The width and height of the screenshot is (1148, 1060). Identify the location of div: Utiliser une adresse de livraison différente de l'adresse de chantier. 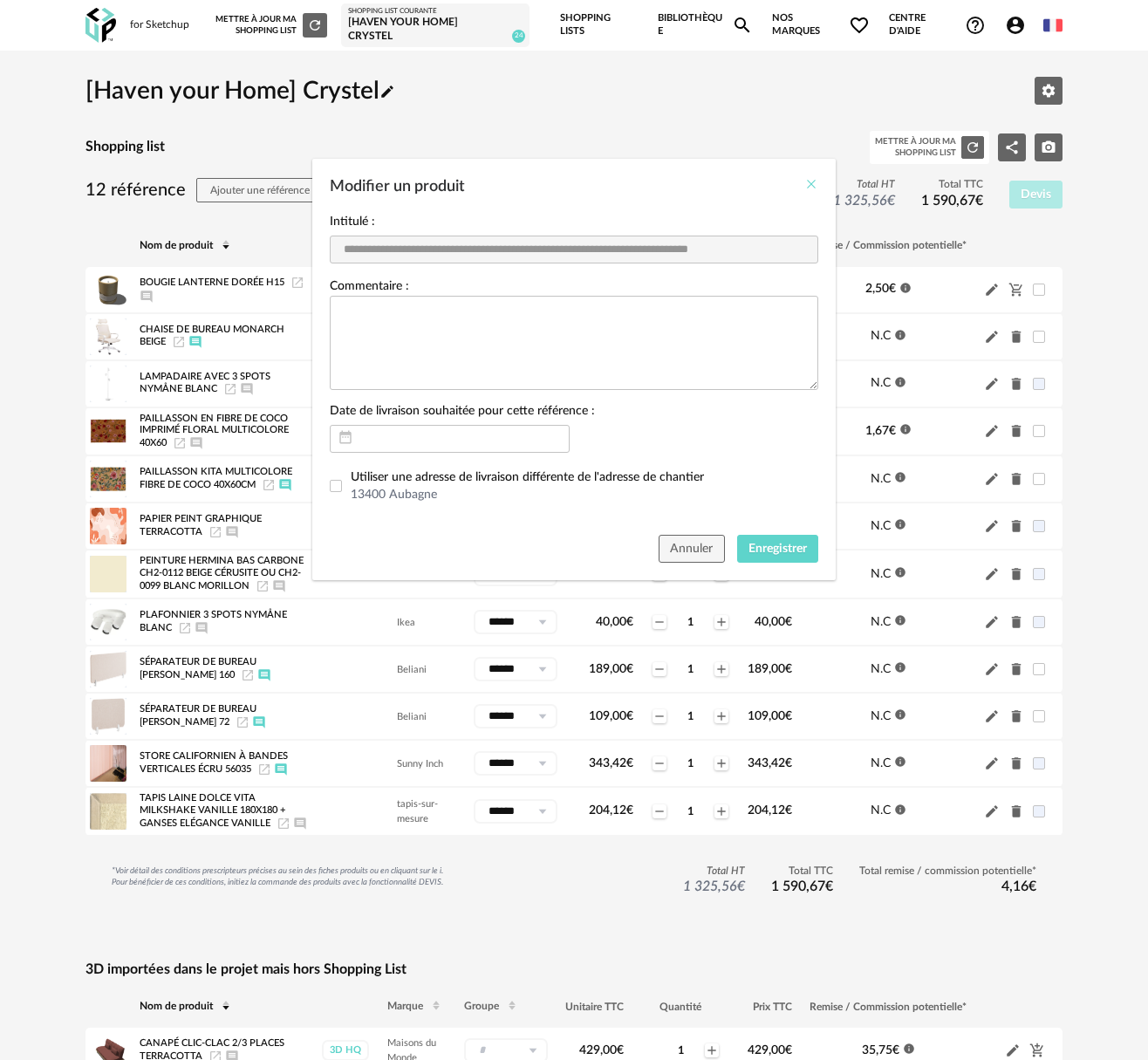
(527, 478).